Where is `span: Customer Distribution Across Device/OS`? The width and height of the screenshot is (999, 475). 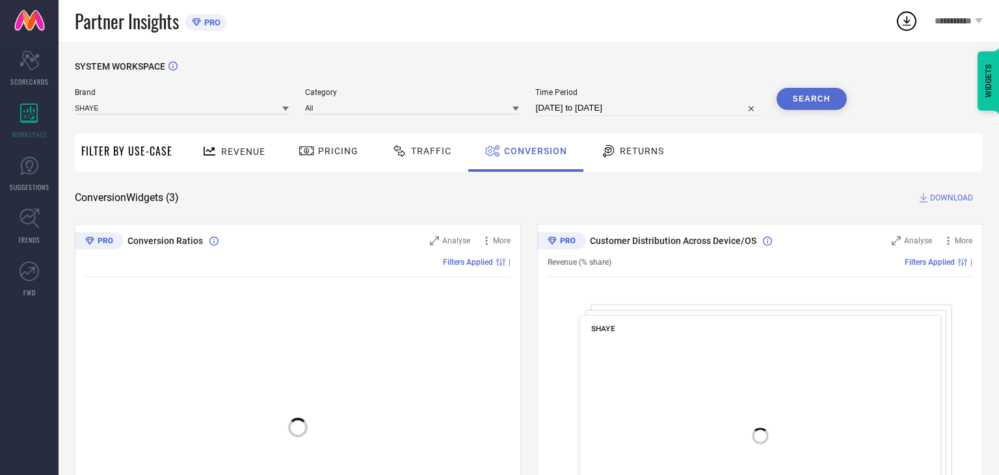
span: Customer Distribution Across Device/OS is located at coordinates (673, 241).